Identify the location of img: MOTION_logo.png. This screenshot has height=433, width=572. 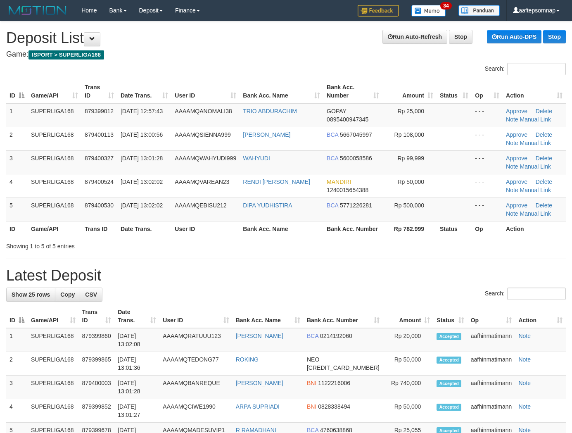
(38, 10).